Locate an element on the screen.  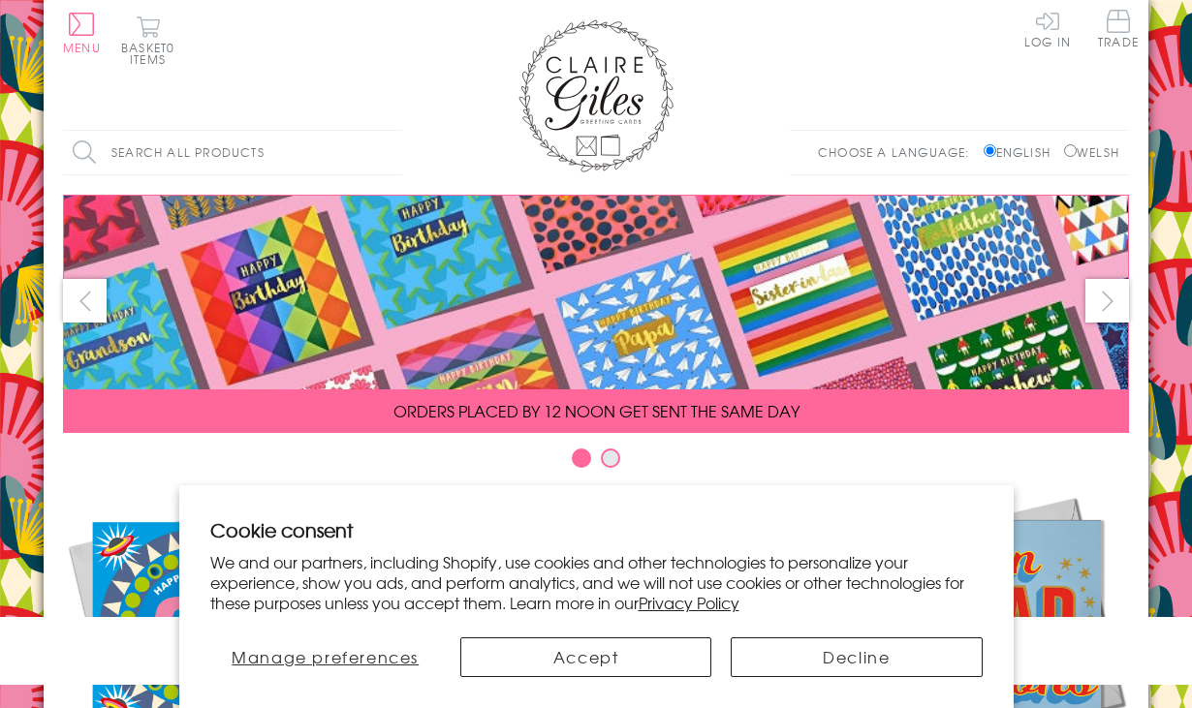
img: Claire Giles Greetings Cards is located at coordinates (596, 96).